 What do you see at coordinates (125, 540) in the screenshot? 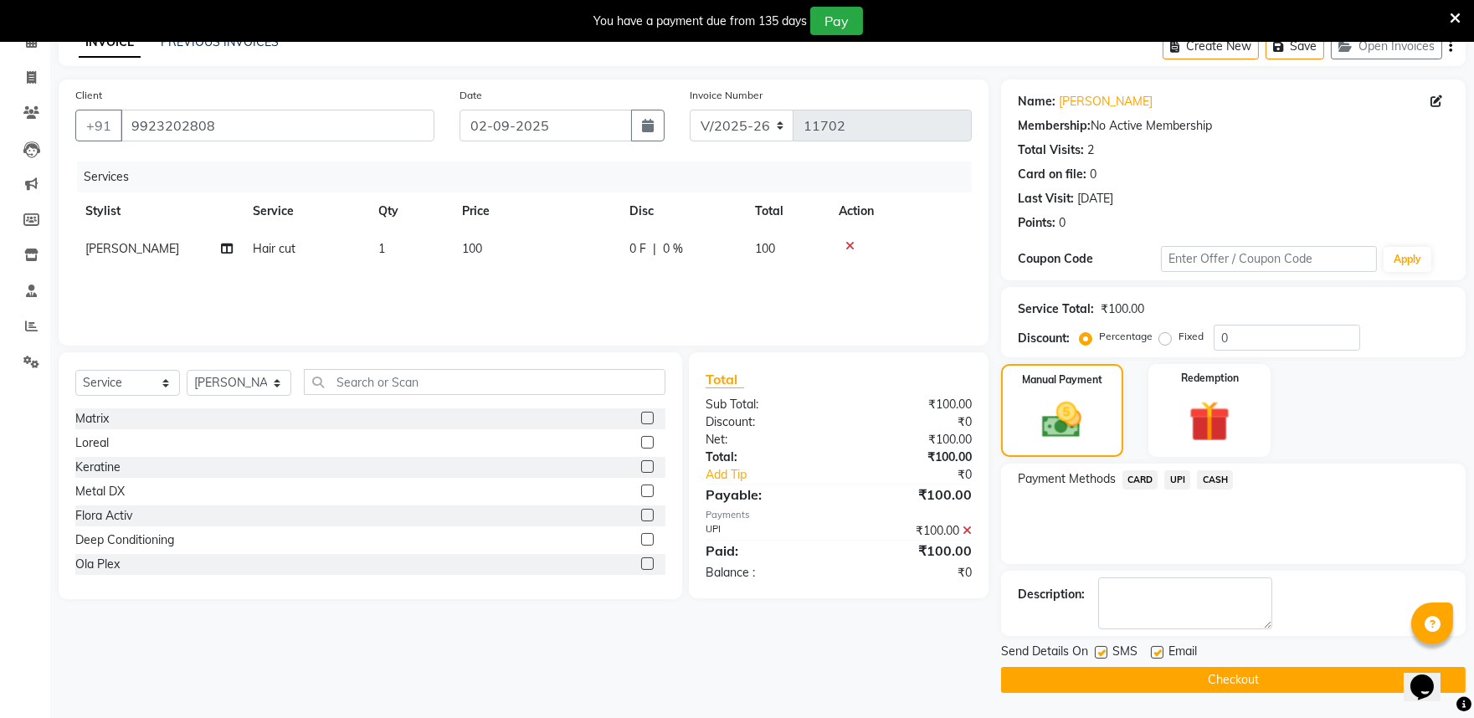
I see `div: Deep Conditioning` at bounding box center [125, 540].